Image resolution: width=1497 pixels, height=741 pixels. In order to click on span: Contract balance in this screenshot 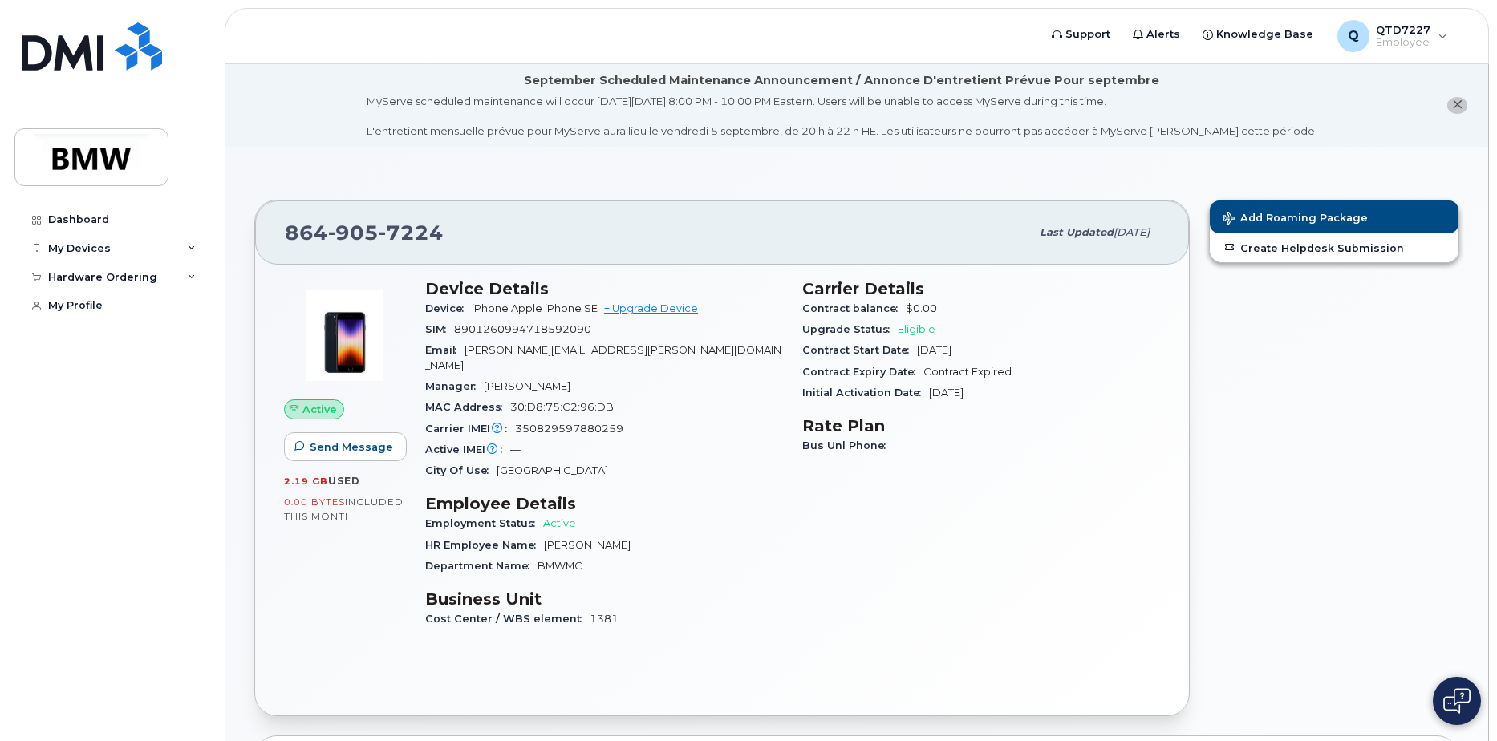, I will do `click(854, 308)`.